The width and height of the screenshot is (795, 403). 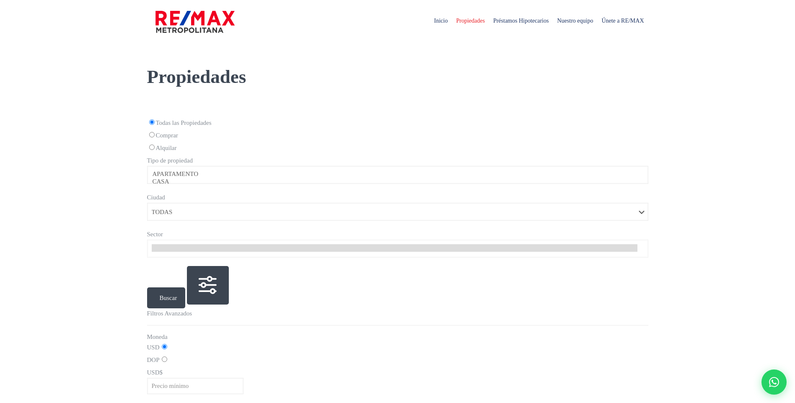 What do you see at coordinates (398, 360) in the screenshot?
I see `label: DOP` at bounding box center [398, 360].